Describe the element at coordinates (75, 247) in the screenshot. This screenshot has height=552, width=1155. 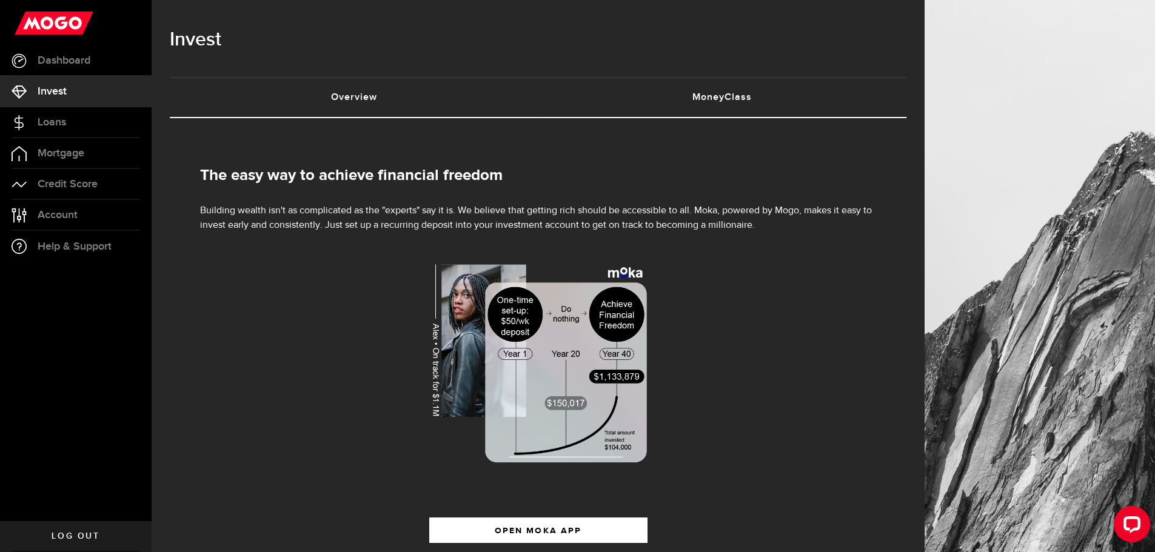
I see `span: Help & Support` at that location.